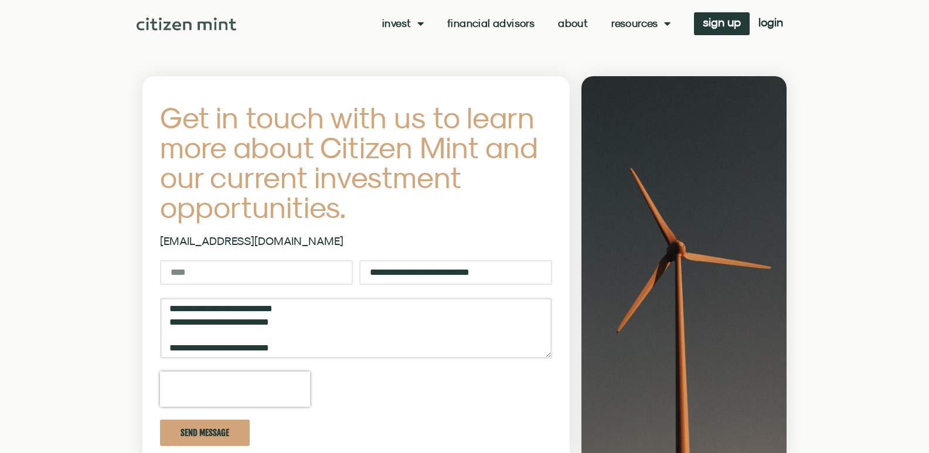  I want to click on a: Invest, so click(403, 23).